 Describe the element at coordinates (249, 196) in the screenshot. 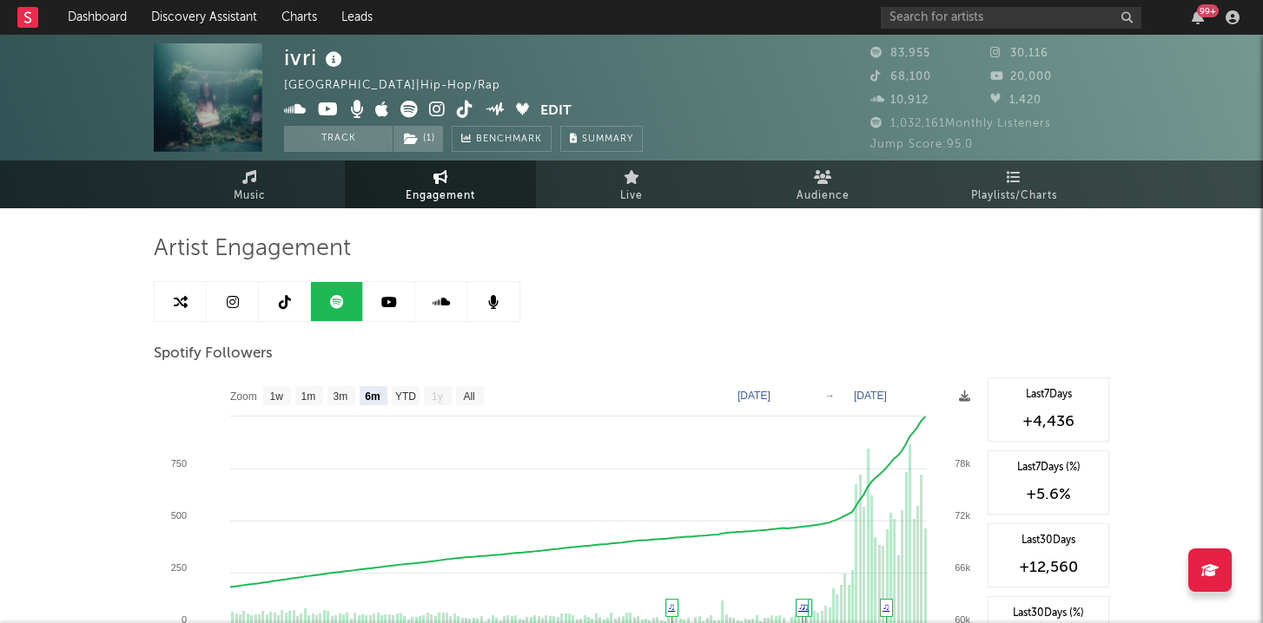

I see `span: Music` at that location.